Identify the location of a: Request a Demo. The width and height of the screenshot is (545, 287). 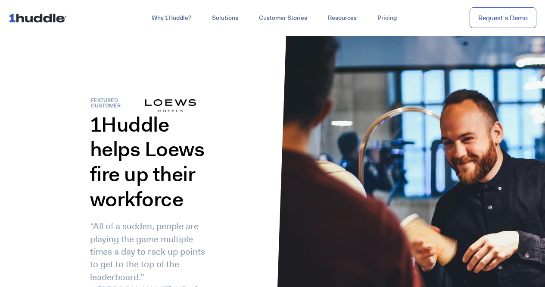
(503, 18).